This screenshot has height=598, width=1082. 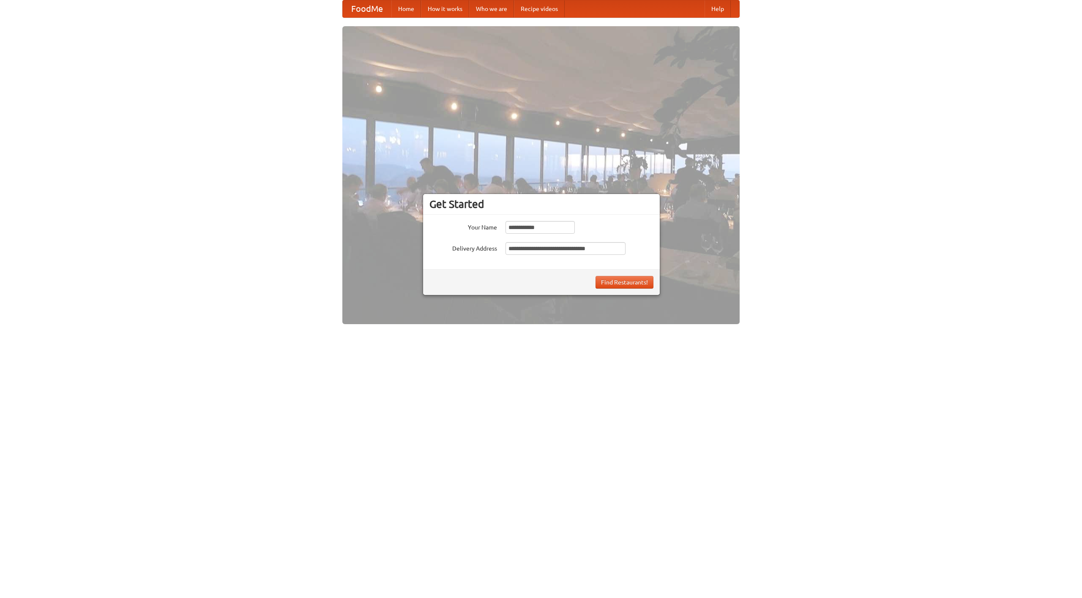 What do you see at coordinates (463, 247) in the screenshot?
I see `label: Delivery Address` at bounding box center [463, 247].